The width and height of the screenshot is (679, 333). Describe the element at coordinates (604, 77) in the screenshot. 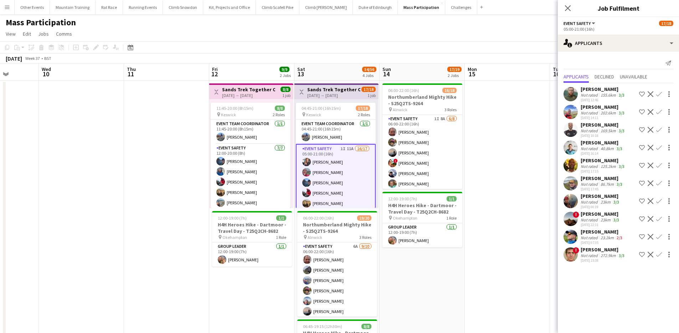

I see `span: Declined` at that location.